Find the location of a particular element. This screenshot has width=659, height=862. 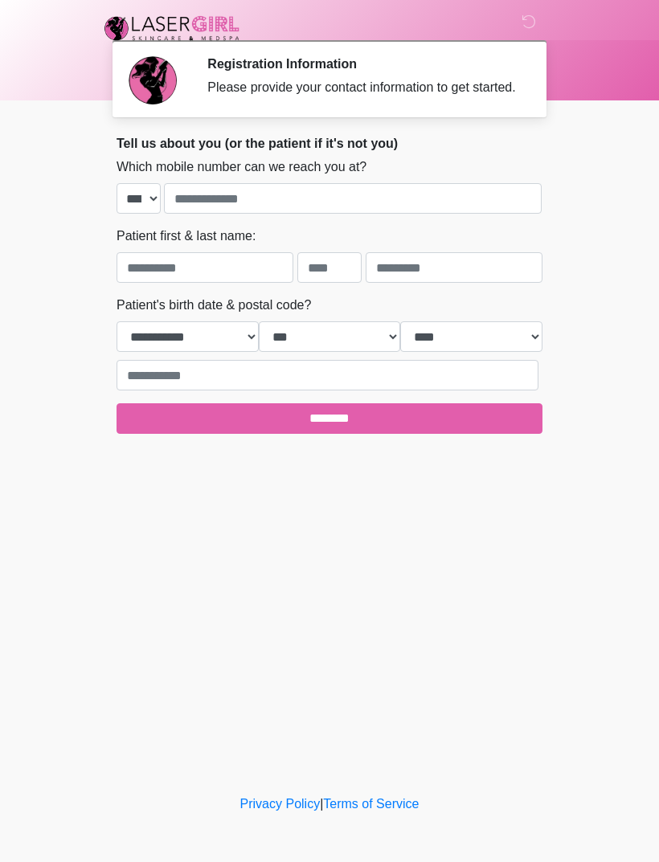

h2: Registration Information is located at coordinates (363, 63).